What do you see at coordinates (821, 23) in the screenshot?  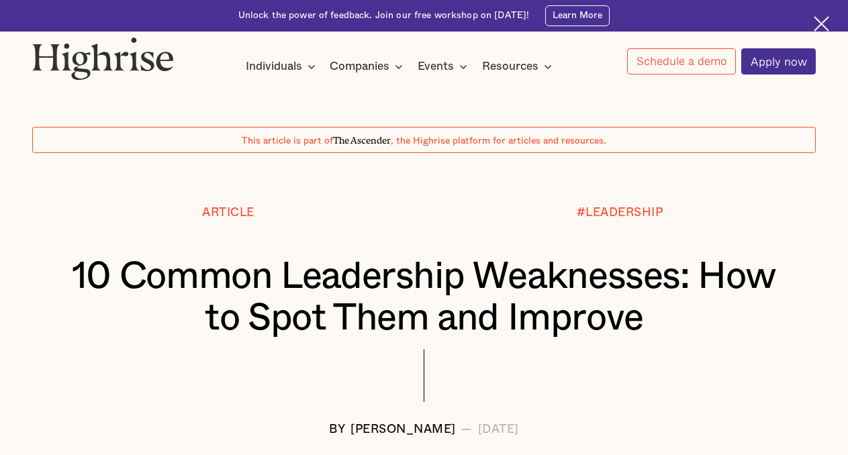 I see `img: Cross icon` at bounding box center [821, 23].